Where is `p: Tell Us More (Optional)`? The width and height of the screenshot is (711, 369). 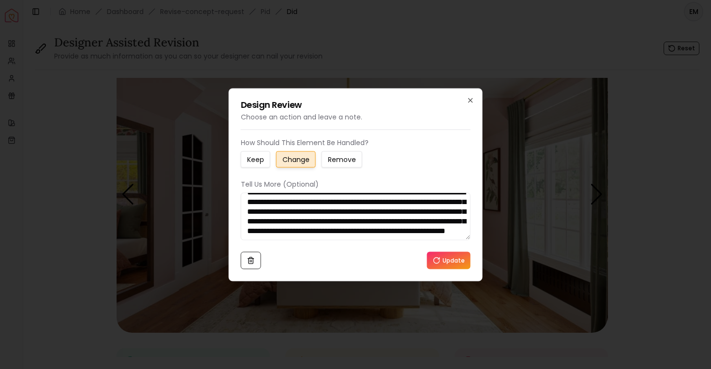
p: Tell Us More (Optional) is located at coordinates (356, 184).